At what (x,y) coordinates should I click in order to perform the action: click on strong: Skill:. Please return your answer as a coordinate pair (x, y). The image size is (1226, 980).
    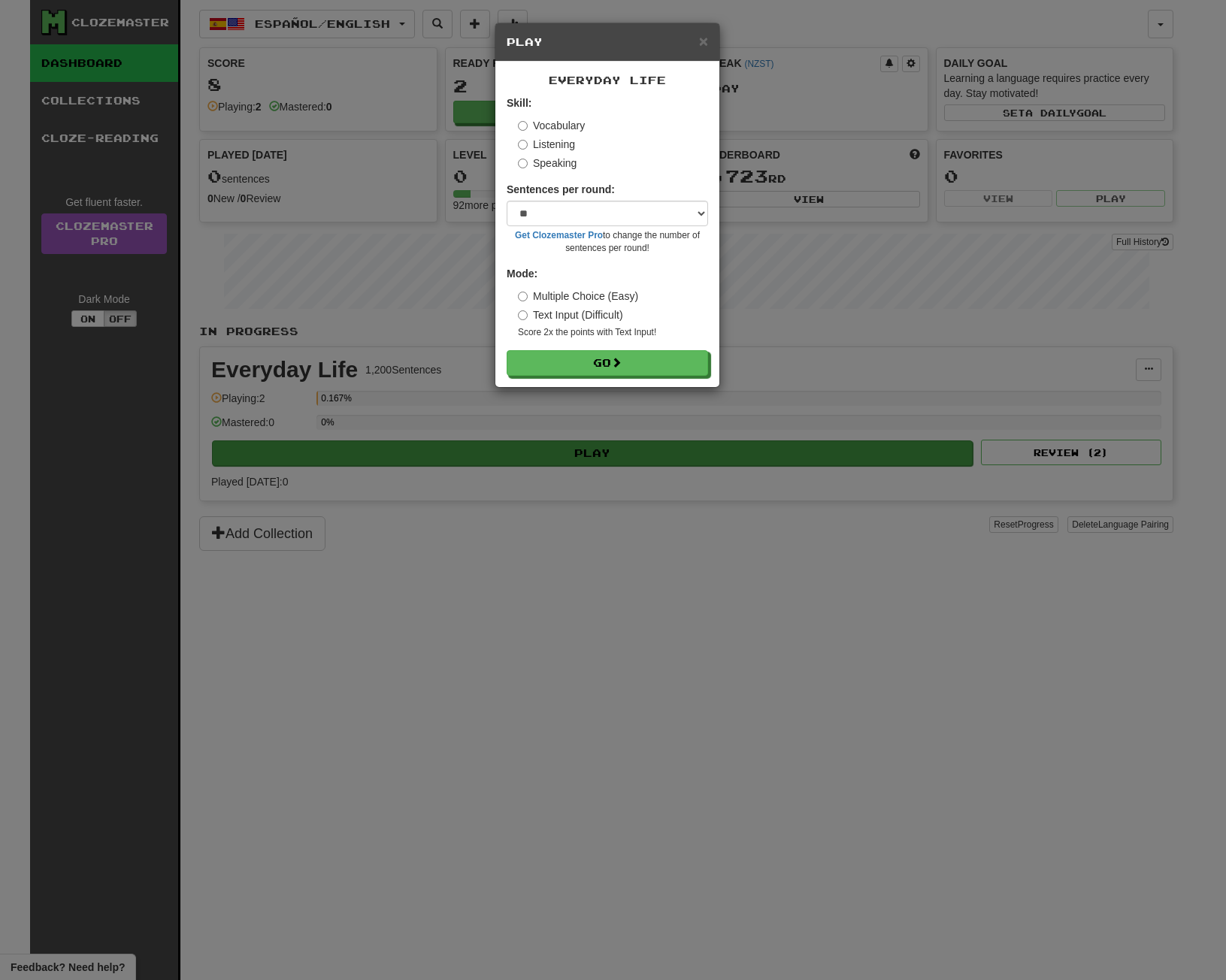
    Looking at the image, I should click on (519, 103).